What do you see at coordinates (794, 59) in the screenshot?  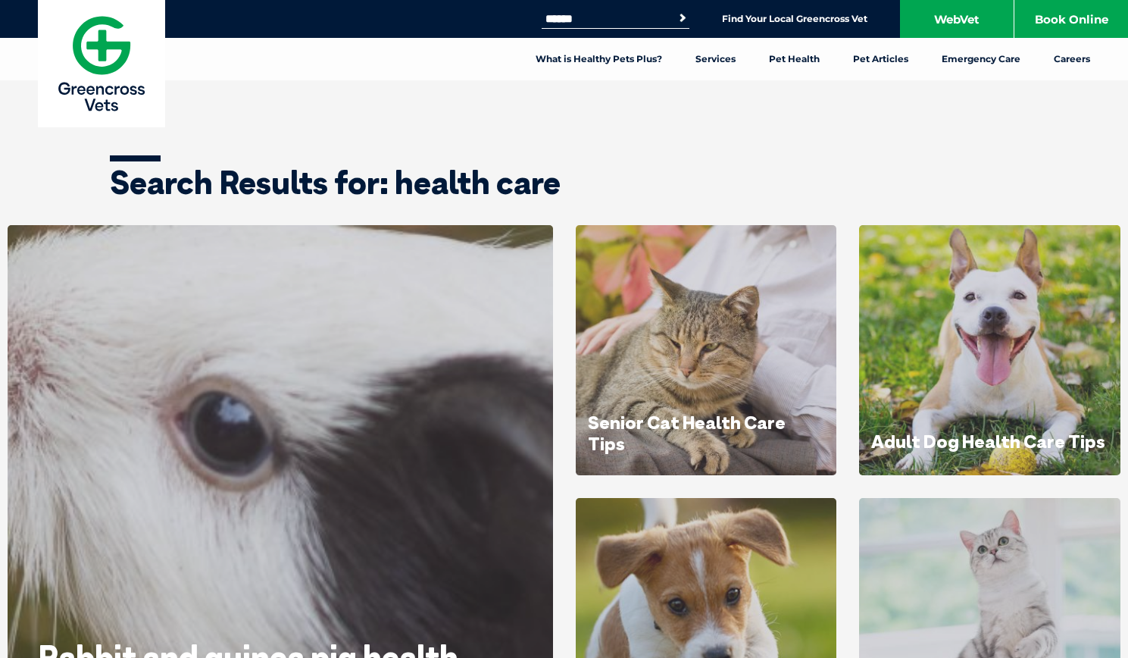 I see `a: Pet Health` at bounding box center [794, 59].